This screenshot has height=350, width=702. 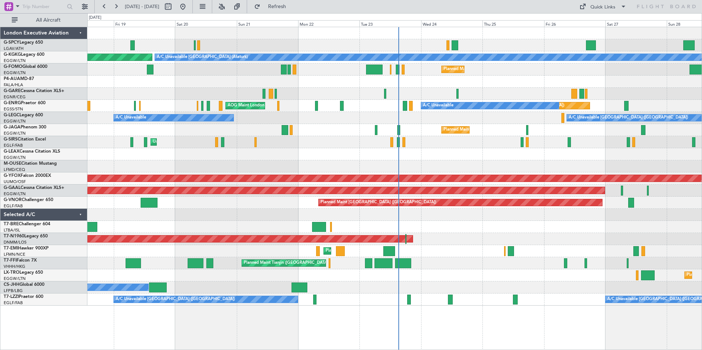 What do you see at coordinates (13, 291) in the screenshot?
I see `a: LFPB/LBG` at bounding box center [13, 291].